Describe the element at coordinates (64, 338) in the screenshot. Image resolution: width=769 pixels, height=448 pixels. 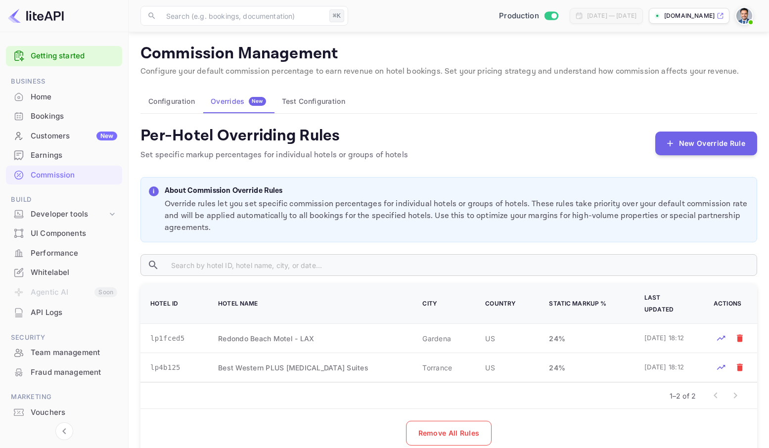
I see `span: Security` at that location.